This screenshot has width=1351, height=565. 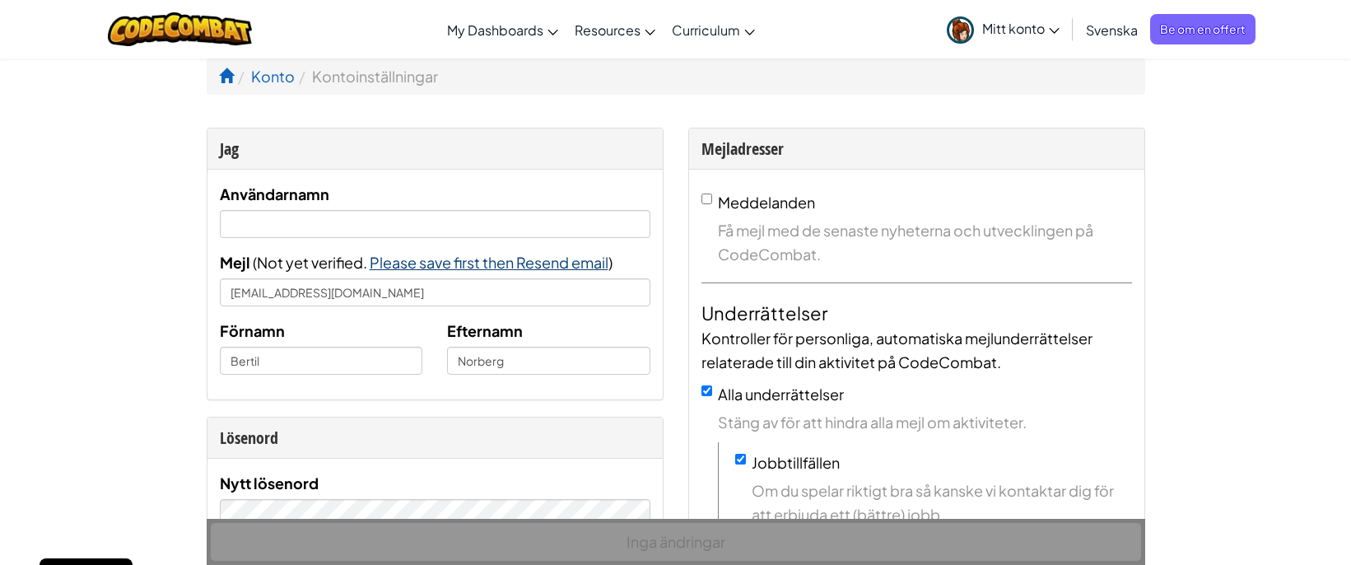 What do you see at coordinates (916, 148) in the screenshot?
I see `div: Mejladresser` at bounding box center [916, 148].